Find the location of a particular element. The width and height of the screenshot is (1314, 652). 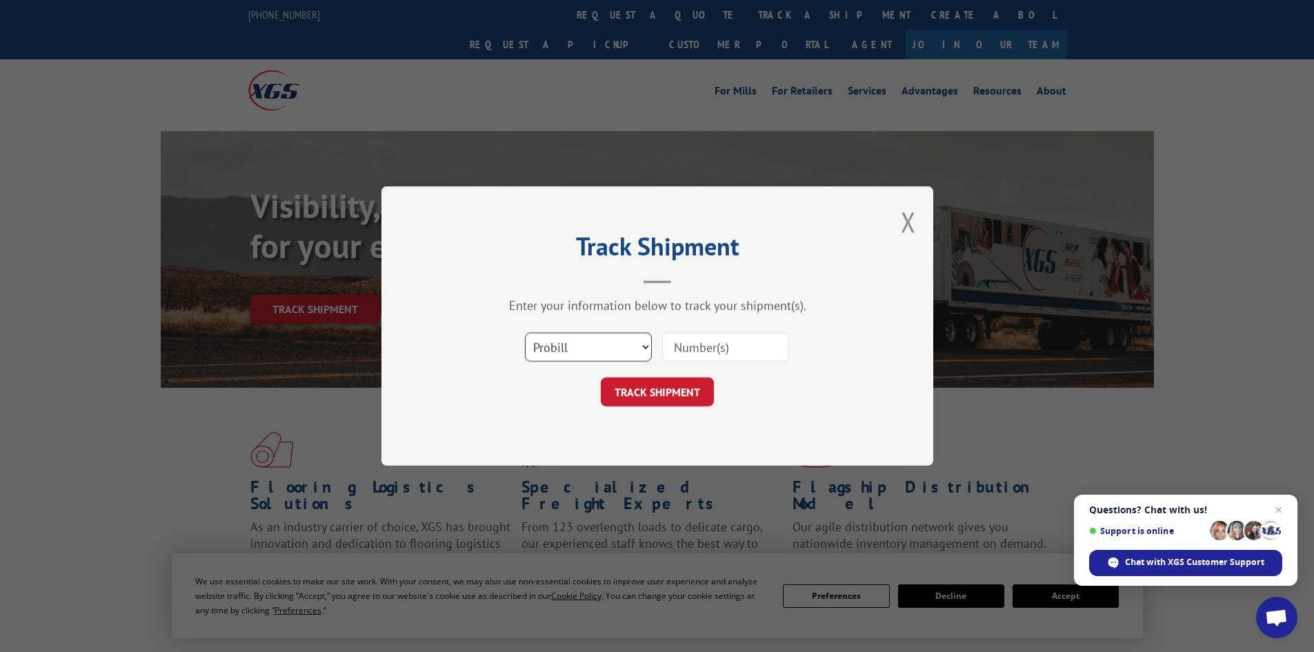

h2: Track Shipment is located at coordinates (657, 250).